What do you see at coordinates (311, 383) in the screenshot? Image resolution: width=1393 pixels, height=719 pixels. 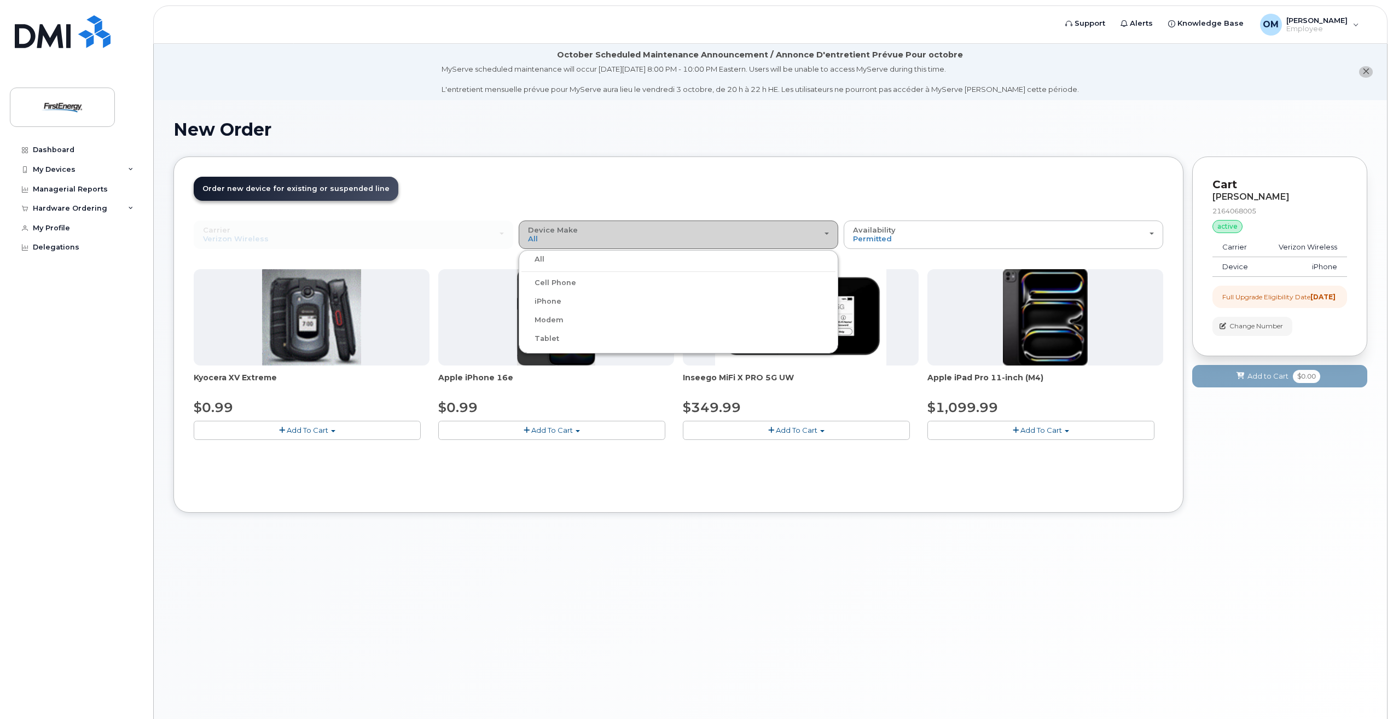 I see `span: Kyocera XV Extreme` at bounding box center [311, 383].